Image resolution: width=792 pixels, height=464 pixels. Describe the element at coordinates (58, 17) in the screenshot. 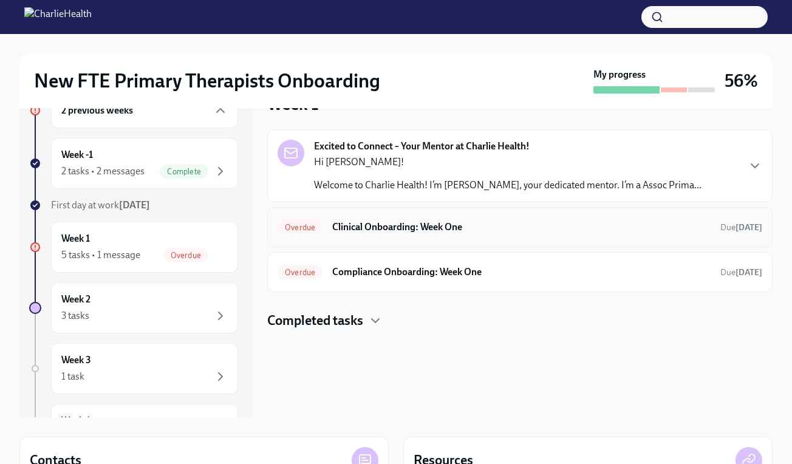

I see `img: CharlieHealth` at that location.